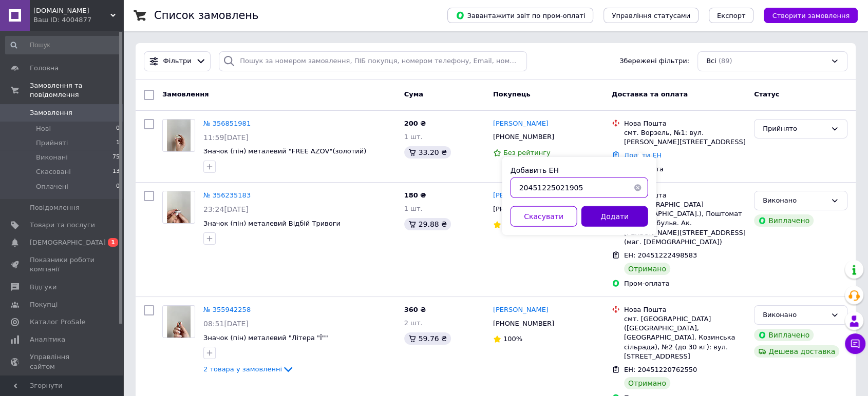 The height and width of the screenshot is (396, 868). Describe the element at coordinates (116, 172) in the screenshot. I see `span: 13` at that location.